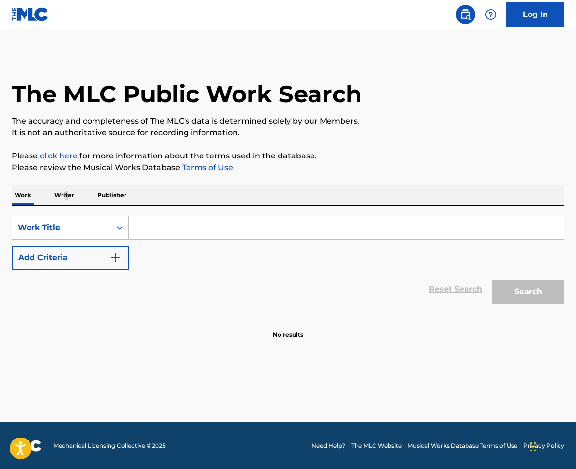 The height and width of the screenshot is (469, 576). What do you see at coordinates (462, 446) in the screenshot?
I see `a: Musical Works Database Terms of Use` at bounding box center [462, 446].